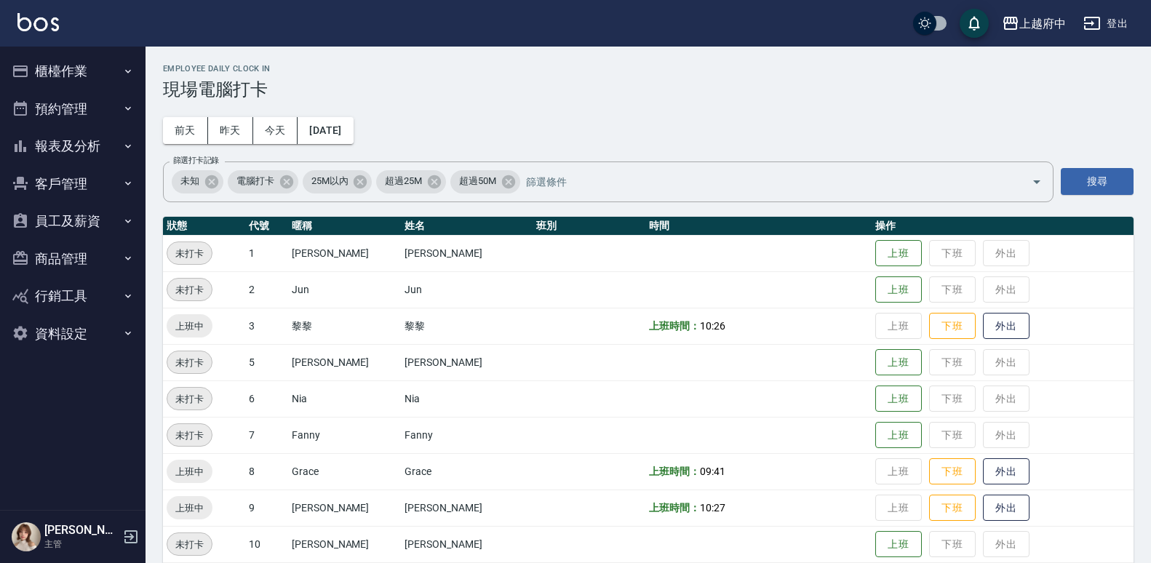  Describe the element at coordinates (266, 544) in the screenshot. I see `td: 10` at that location.